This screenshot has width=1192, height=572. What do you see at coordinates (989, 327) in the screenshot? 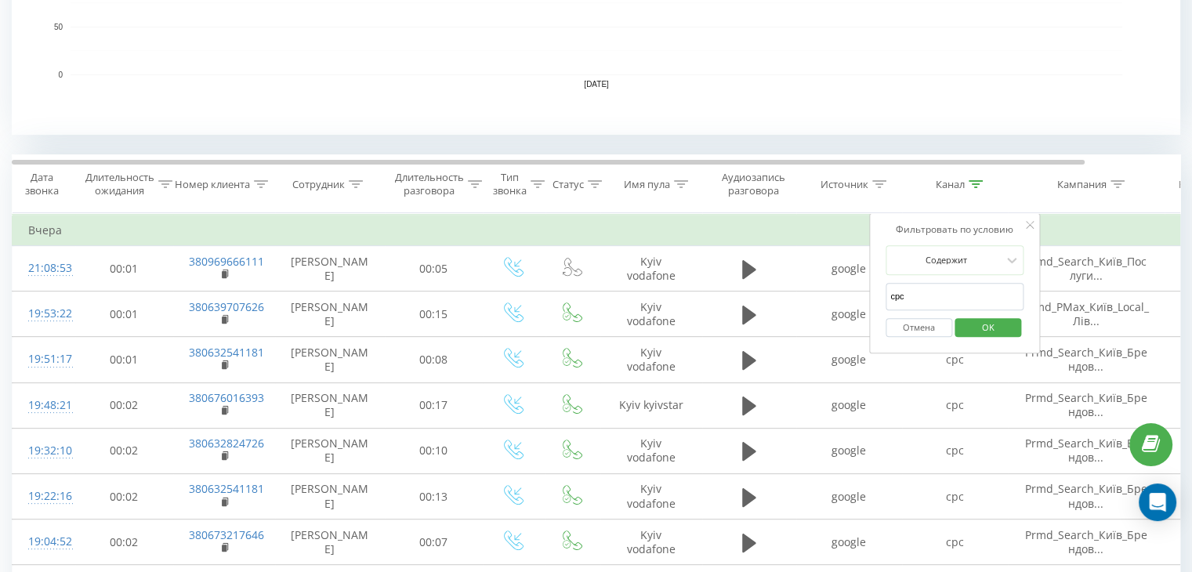
I see `span: OK` at bounding box center [989, 327].